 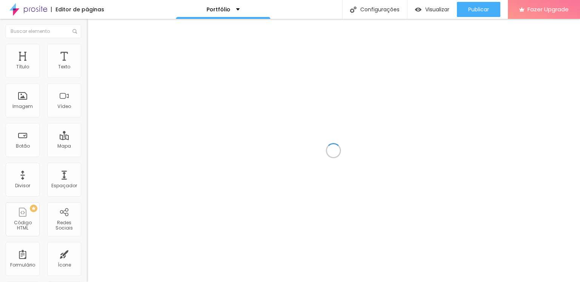 What do you see at coordinates (478, 9) in the screenshot?
I see `span: Publicar` at bounding box center [478, 9].